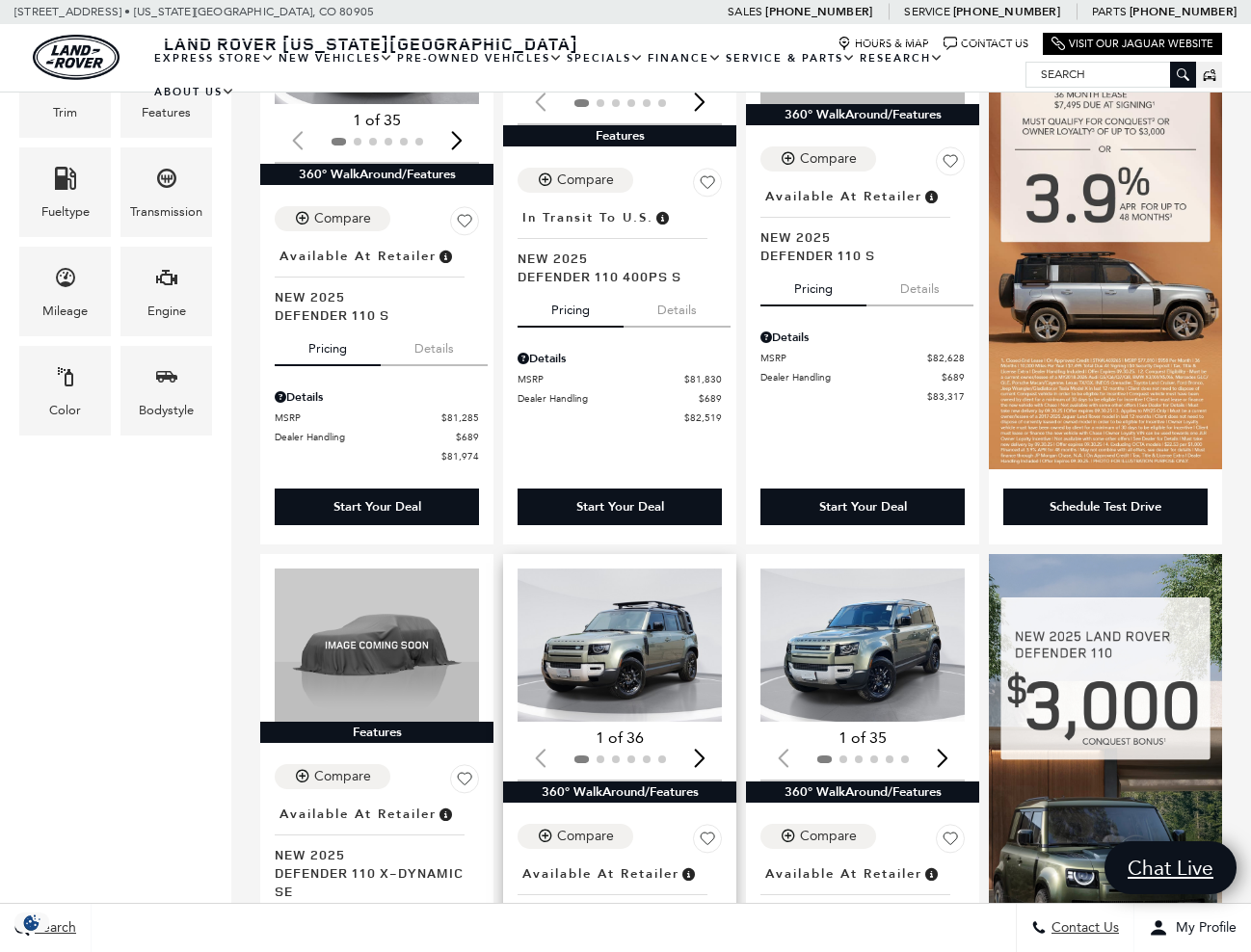  What do you see at coordinates (167, 181) in the screenshot?
I see `span: Transmission` at bounding box center [167, 181].